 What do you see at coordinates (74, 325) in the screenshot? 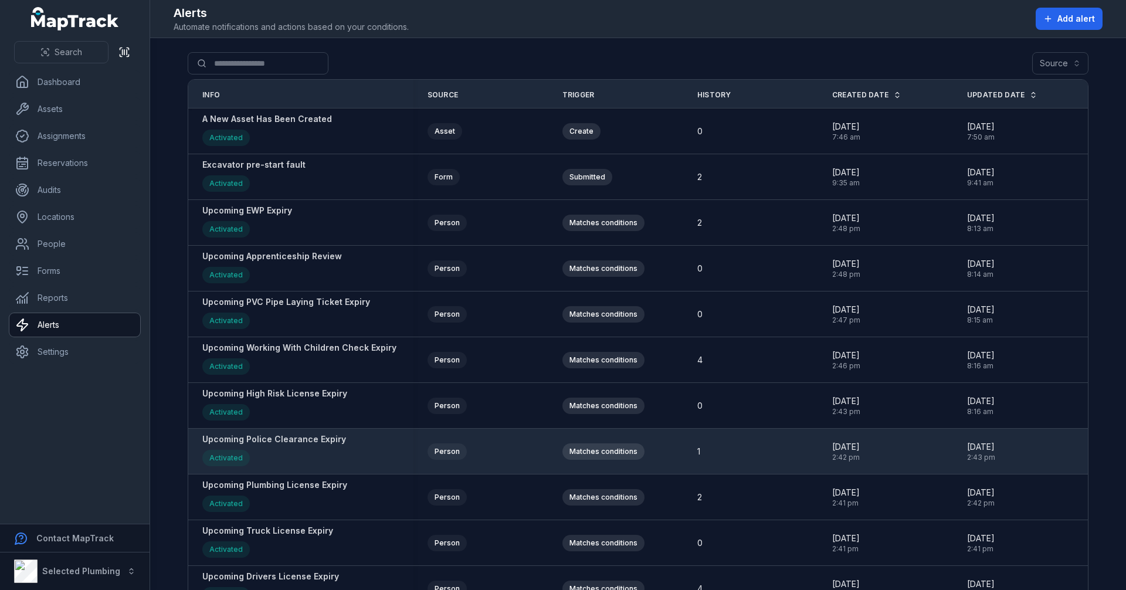
I see `a: Alerts` at bounding box center [74, 325].